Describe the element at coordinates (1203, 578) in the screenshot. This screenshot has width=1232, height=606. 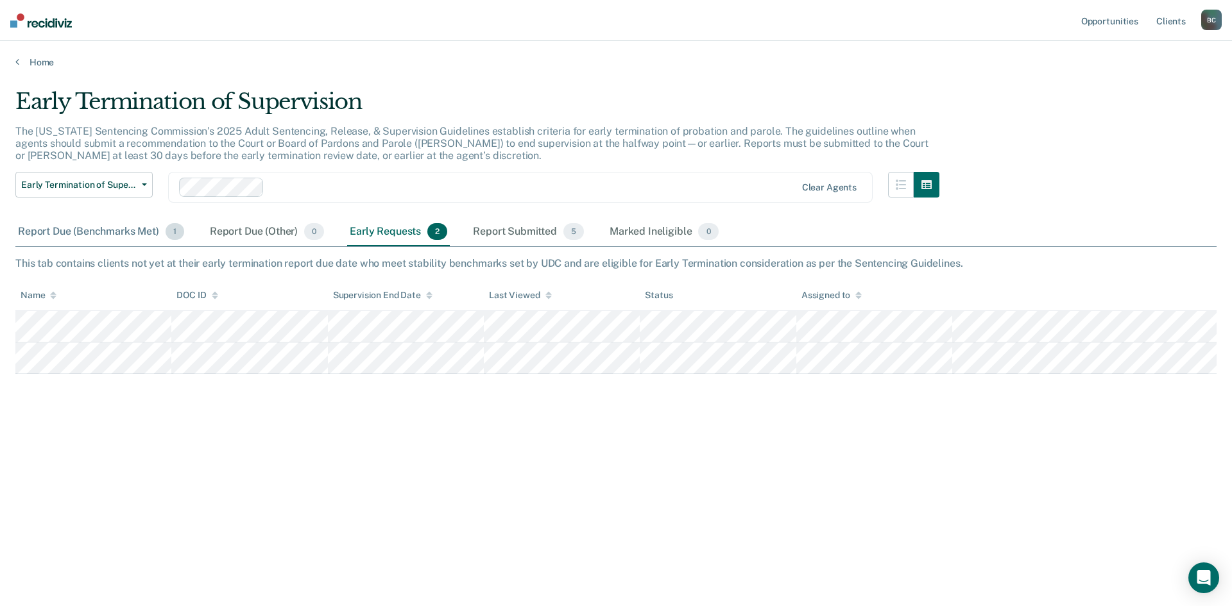
I see `div: Open Intercom Messenger` at that location.